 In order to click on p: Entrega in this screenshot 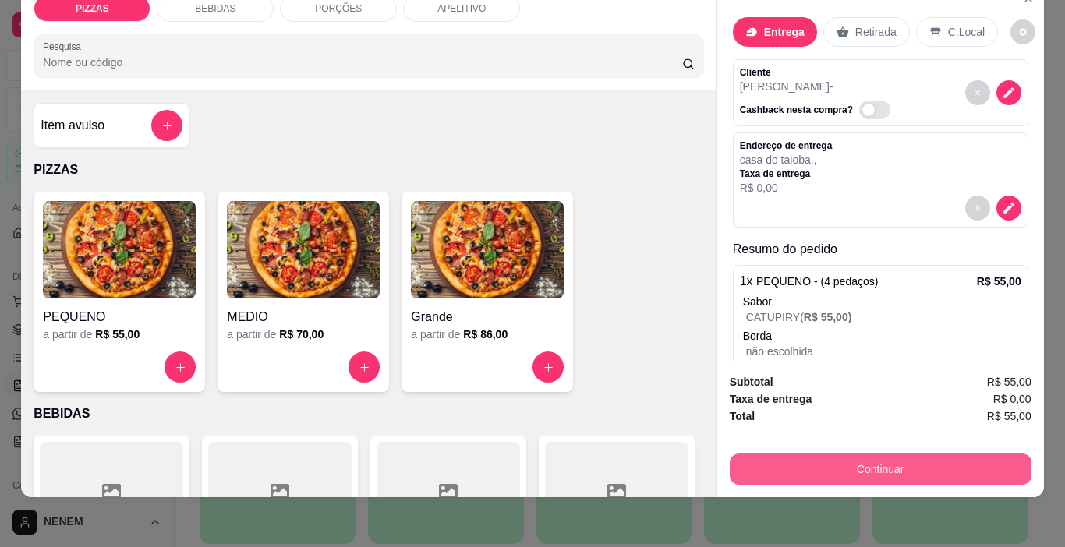, I will do `click(785, 32)`.